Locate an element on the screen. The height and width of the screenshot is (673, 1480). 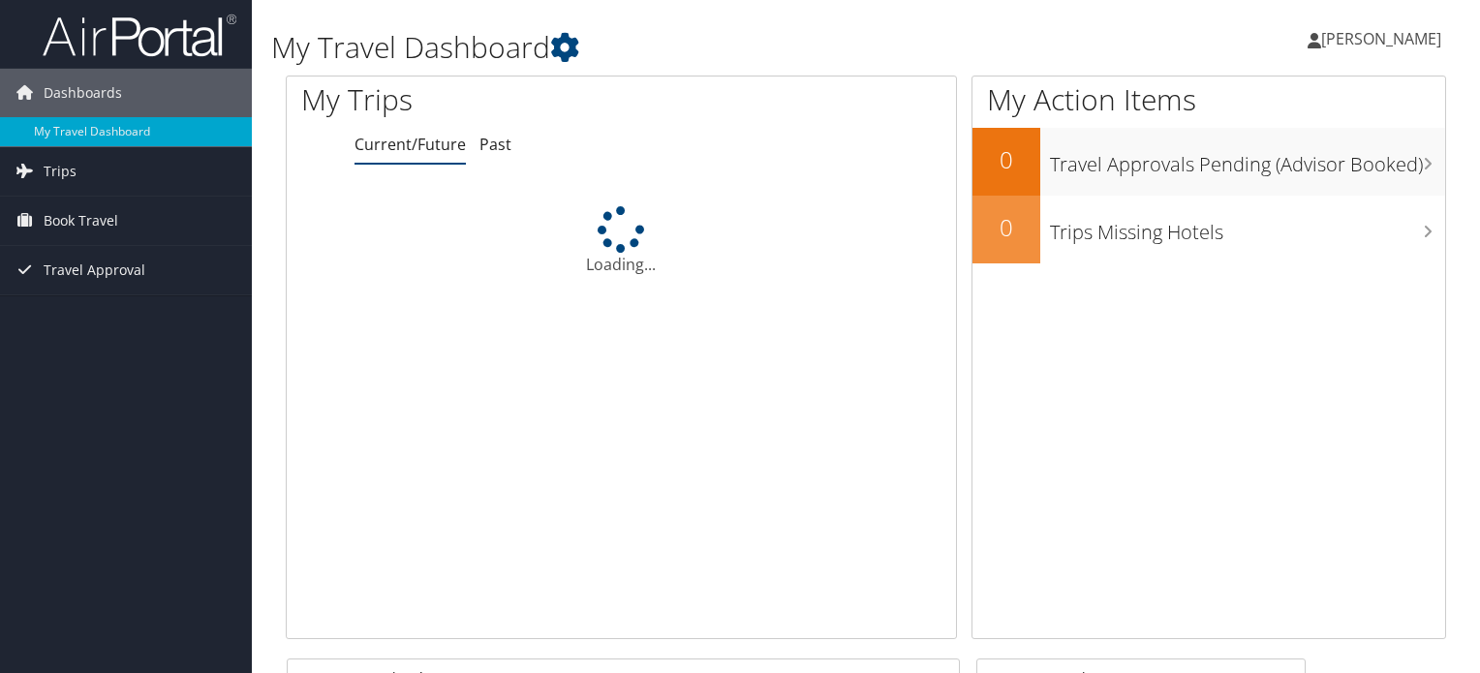
span: Book Travel is located at coordinates (80, 221).